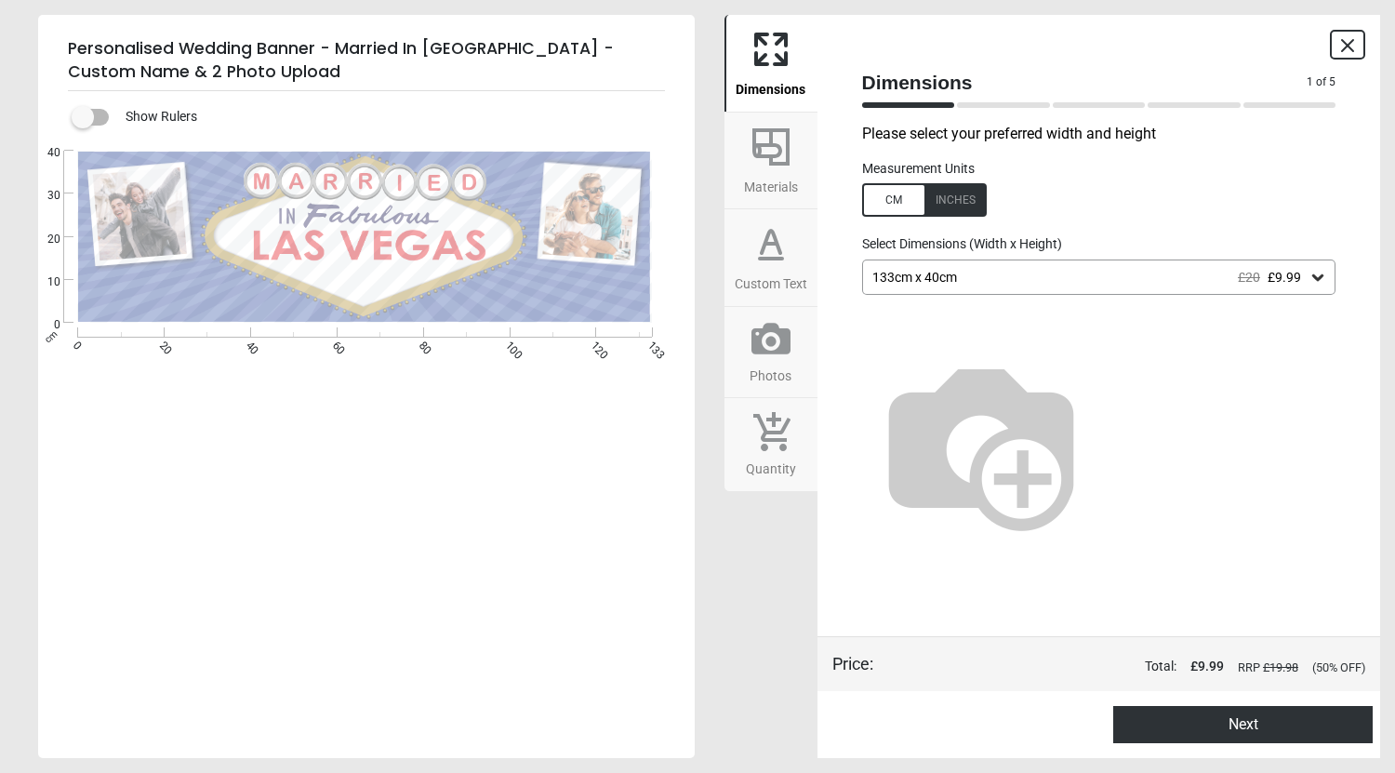  I want to click on span: 9.99, so click(1211, 666).